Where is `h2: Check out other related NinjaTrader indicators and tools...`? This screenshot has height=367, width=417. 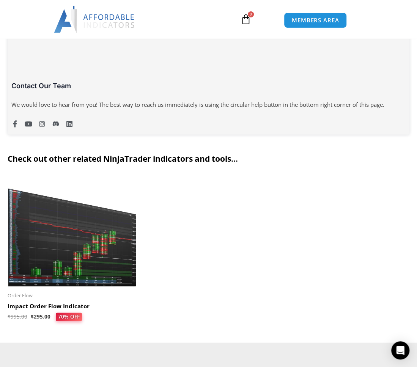
h2: Check out other related NinjaTrader indicators and tools... is located at coordinates (208, 158).